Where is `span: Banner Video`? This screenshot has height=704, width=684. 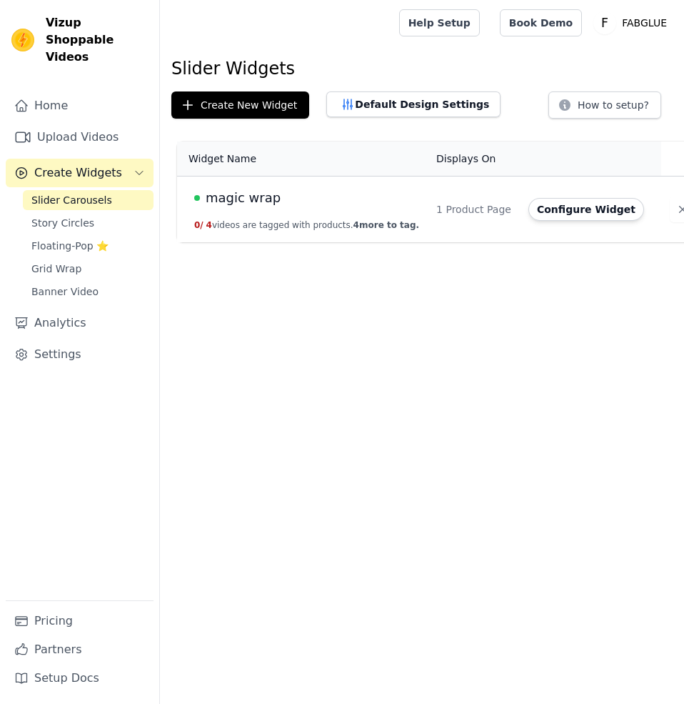 span: Banner Video is located at coordinates (65, 292).